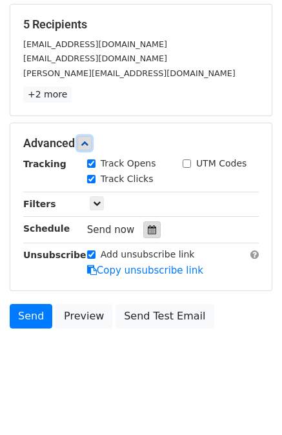  Describe the element at coordinates (250, 404) in the screenshot. I see `div: Chat Widget` at that location.